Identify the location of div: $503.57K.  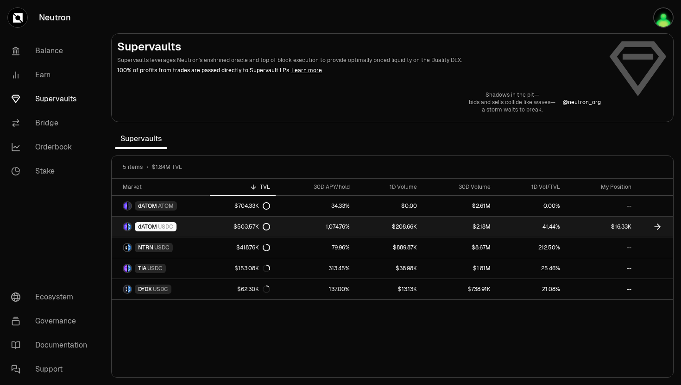
(251, 227).